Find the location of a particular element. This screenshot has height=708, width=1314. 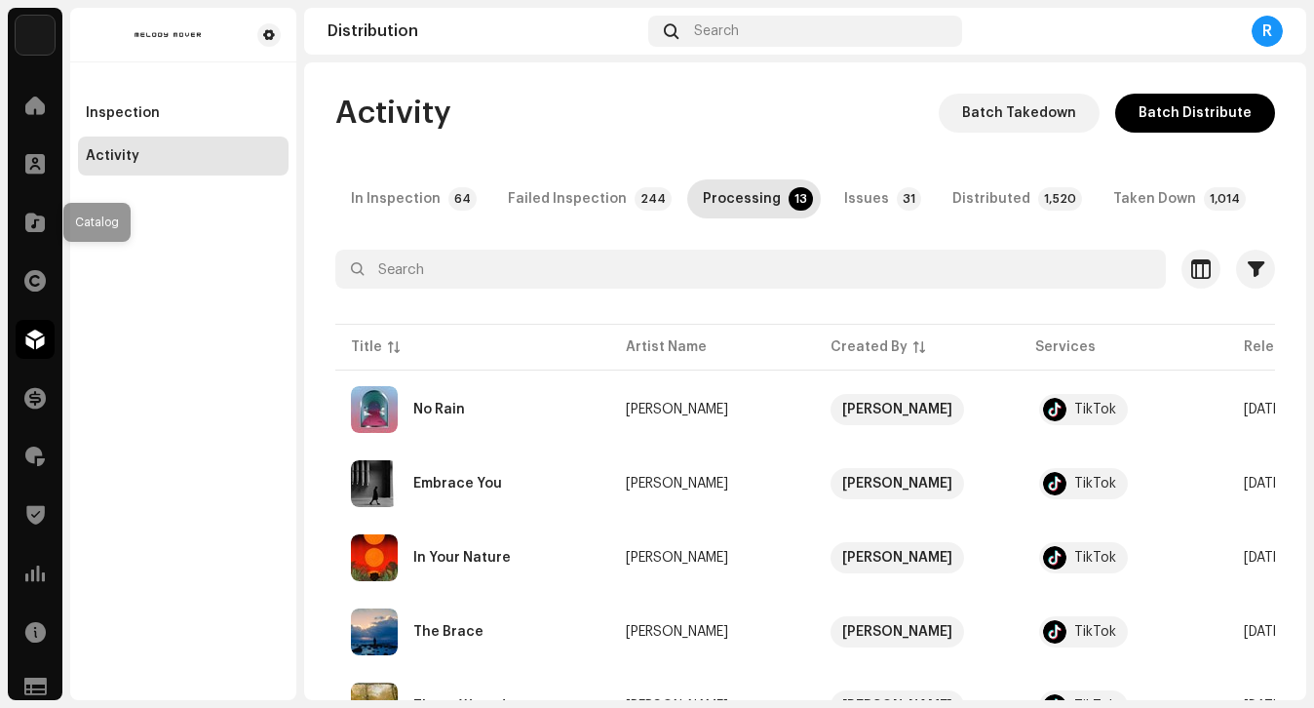

img: 957bf0cb-465e-4883-abf0-ccab67c79dcb is located at coordinates (374, 409).